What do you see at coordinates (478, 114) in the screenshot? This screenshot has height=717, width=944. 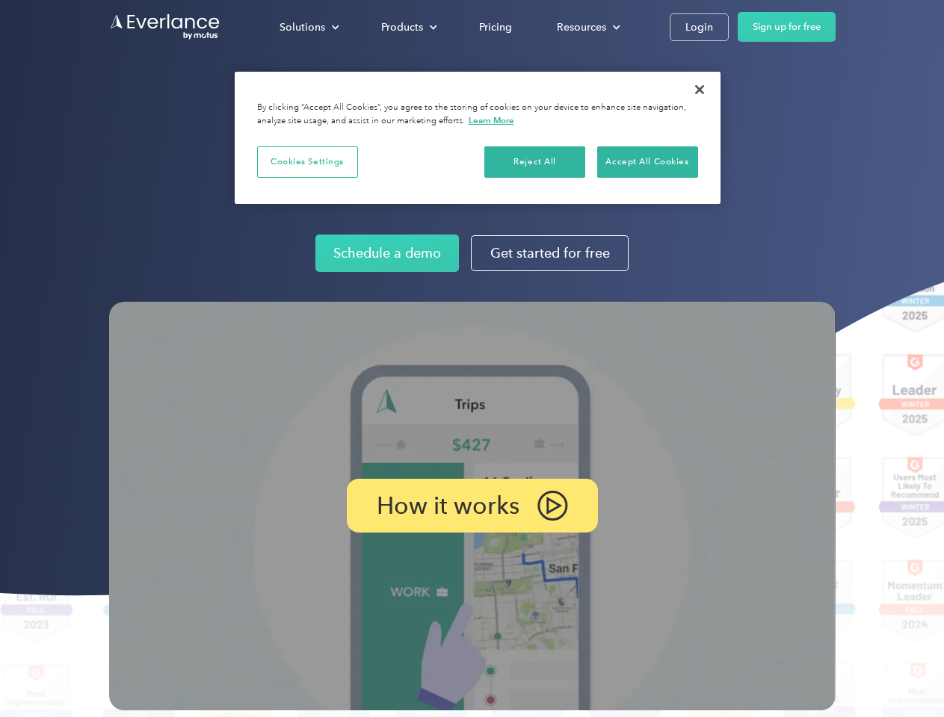 I see `div: By clicking “Accept All Cookies”, you agree to the storing of cookies on your device to enhance s...` at bounding box center [478, 114].